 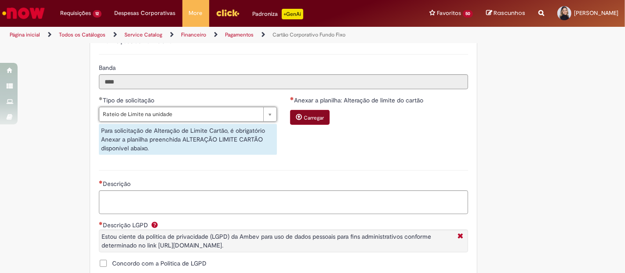 What do you see at coordinates (449, 13) in the screenshot?
I see `span: Favoritos` at bounding box center [449, 13].